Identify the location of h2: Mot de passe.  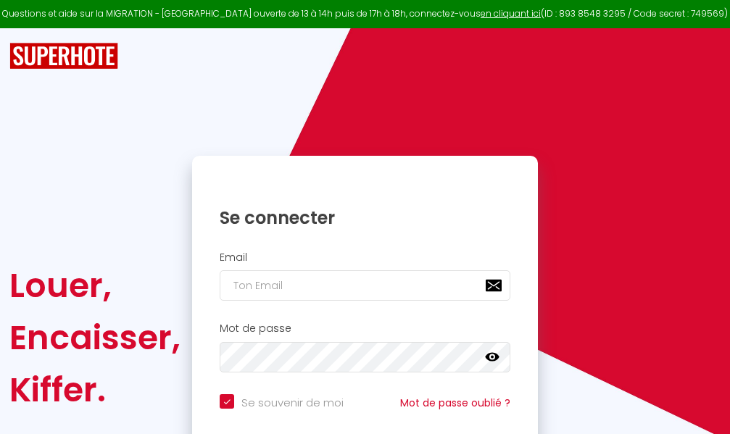
(365, 328).